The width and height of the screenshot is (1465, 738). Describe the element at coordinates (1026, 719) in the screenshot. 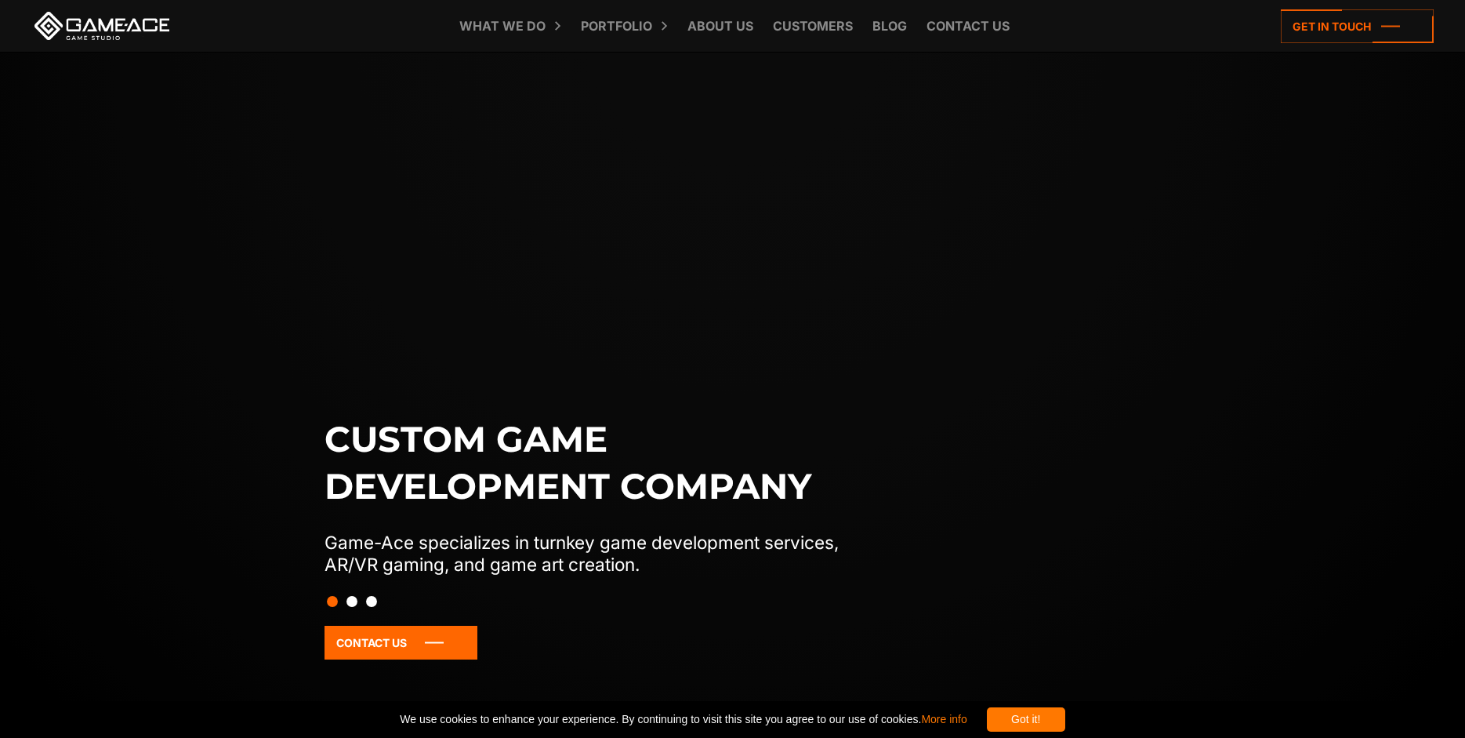

I see `div: Got it!` at that location.